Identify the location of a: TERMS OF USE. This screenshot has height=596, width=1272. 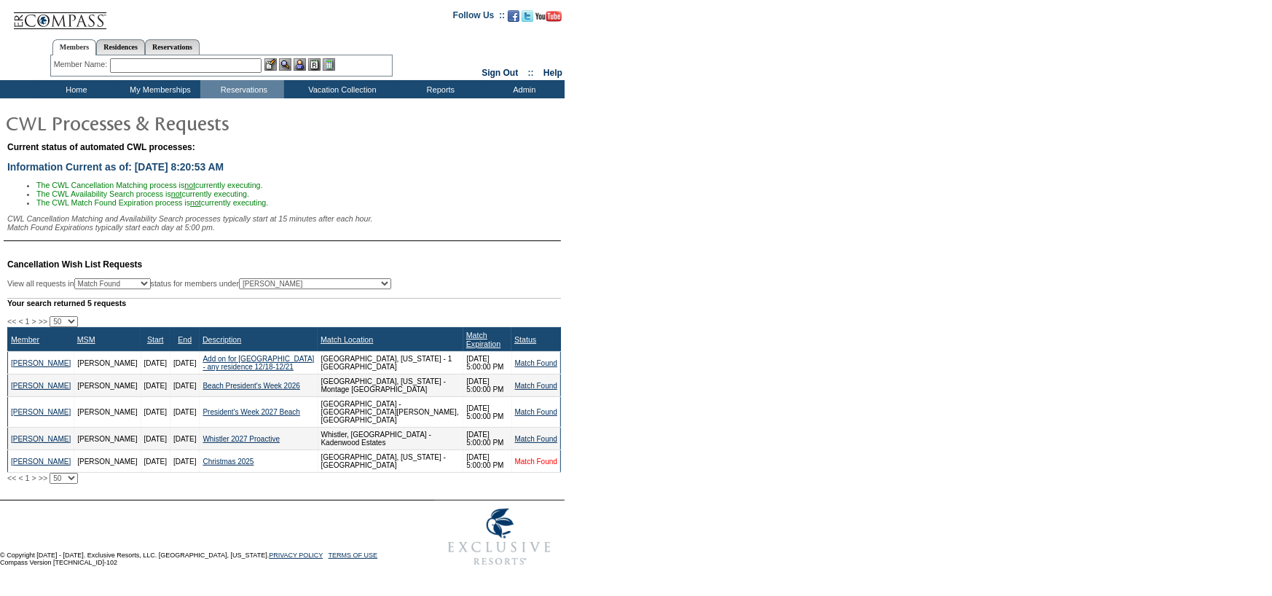
(353, 555).